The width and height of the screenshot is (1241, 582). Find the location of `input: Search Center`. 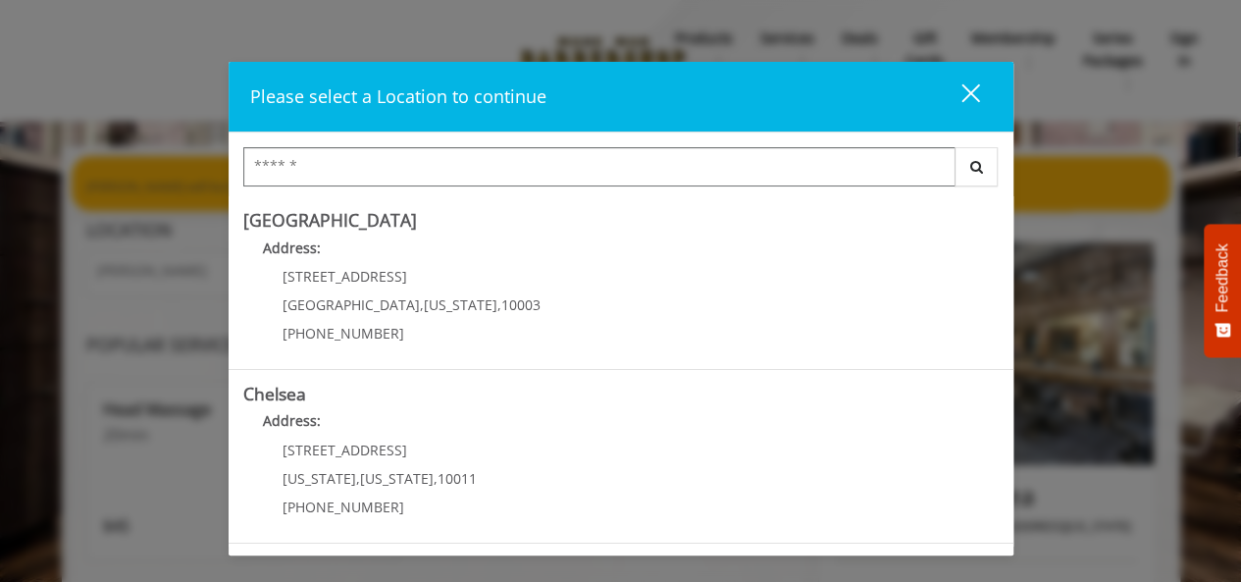

input: Search Center is located at coordinates (599, 167).